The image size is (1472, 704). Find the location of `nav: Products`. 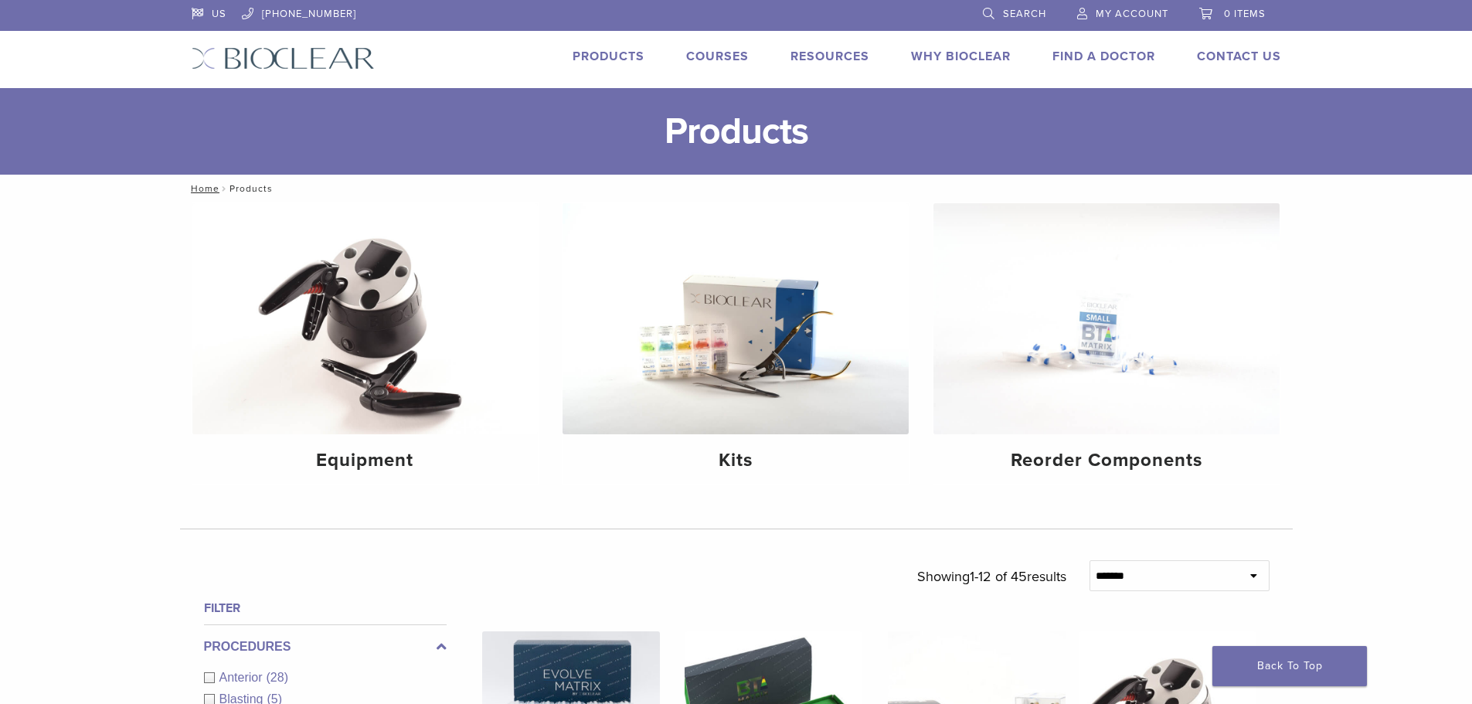

nav: Products is located at coordinates (737, 189).